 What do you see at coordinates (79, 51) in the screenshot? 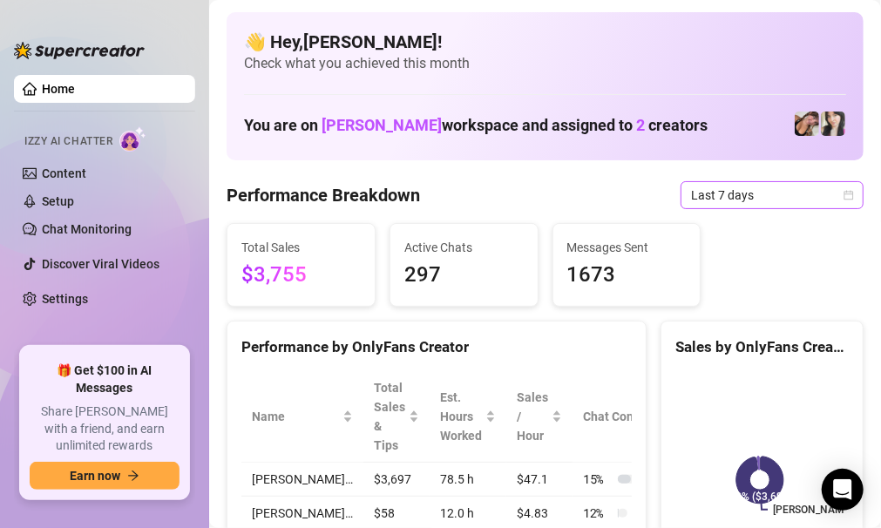
I see `img: logo-BBDzfeDw.svg` at bounding box center [79, 51].